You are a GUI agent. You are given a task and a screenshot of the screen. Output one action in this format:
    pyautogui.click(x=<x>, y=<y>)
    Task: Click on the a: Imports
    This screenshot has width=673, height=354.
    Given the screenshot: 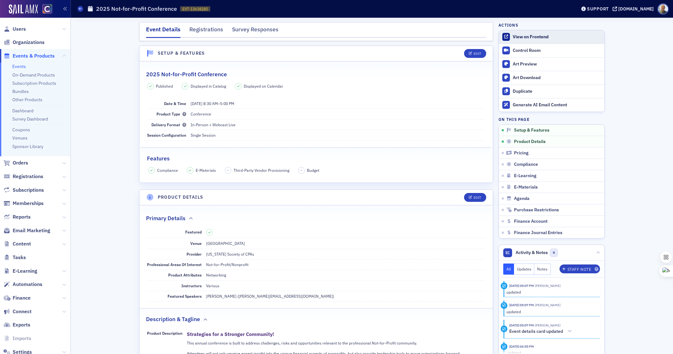 What is the action you would take?
    pyautogui.click(x=17, y=338)
    